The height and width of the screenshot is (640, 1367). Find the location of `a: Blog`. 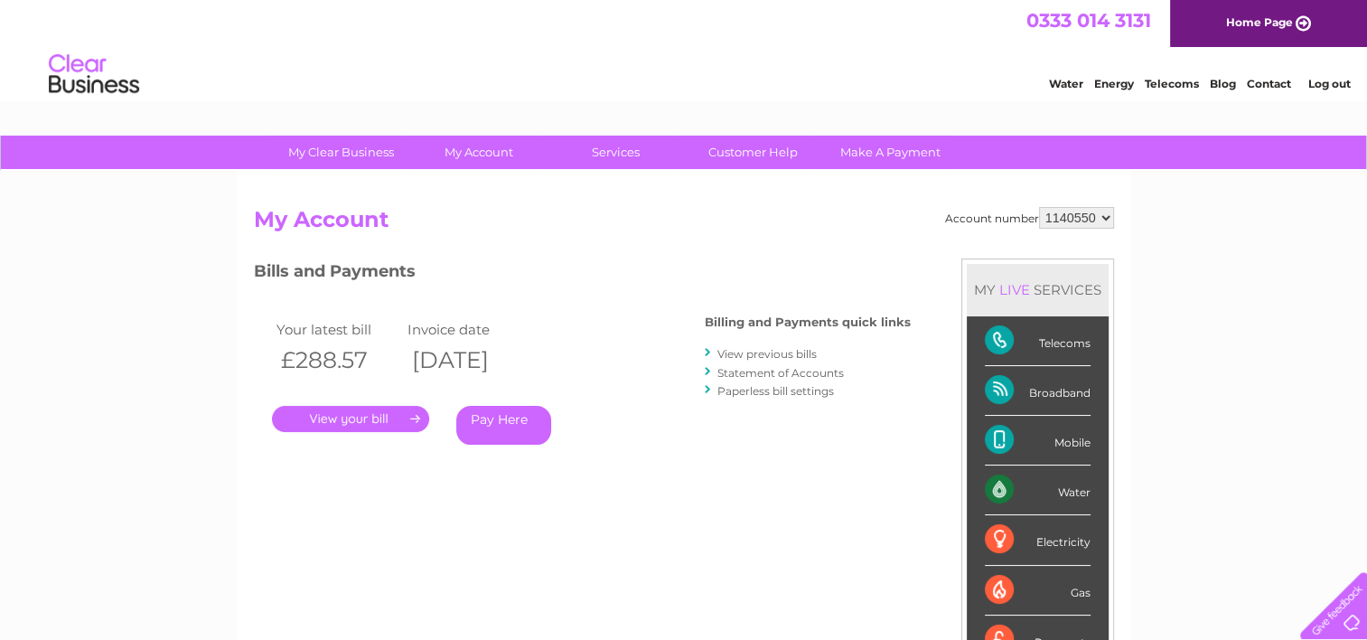

a: Blog is located at coordinates (1223, 83).